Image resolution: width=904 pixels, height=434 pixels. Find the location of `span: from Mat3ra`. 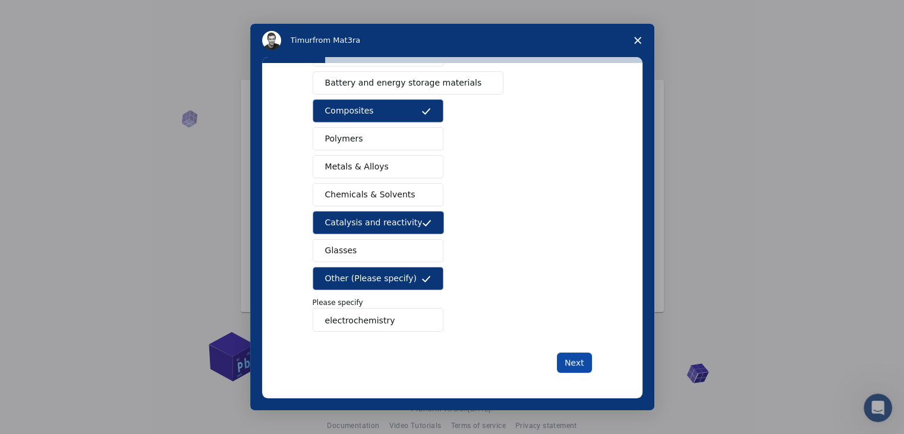

span: from Mat3ra is located at coordinates (337, 40).